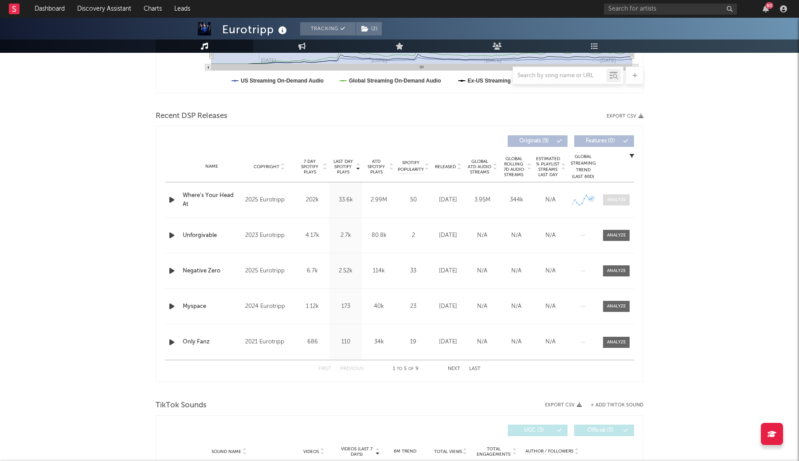 Image resolution: width=799 pixels, height=461 pixels. I want to click on div: 2.7k, so click(345, 235).